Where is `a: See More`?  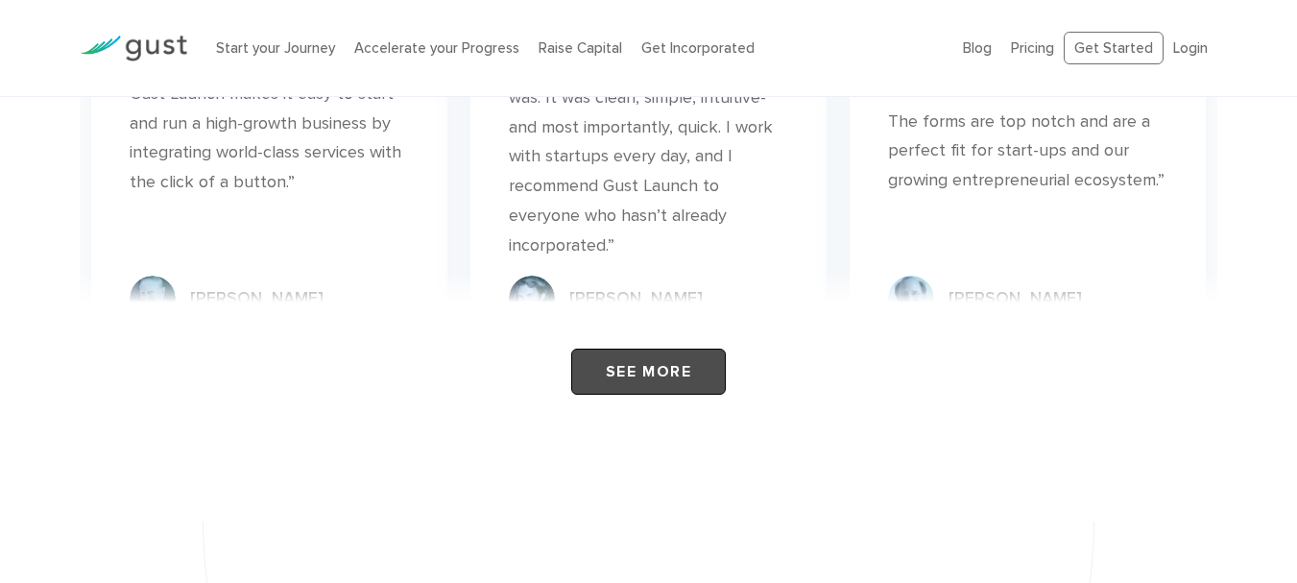 a: See More is located at coordinates (648, 372).